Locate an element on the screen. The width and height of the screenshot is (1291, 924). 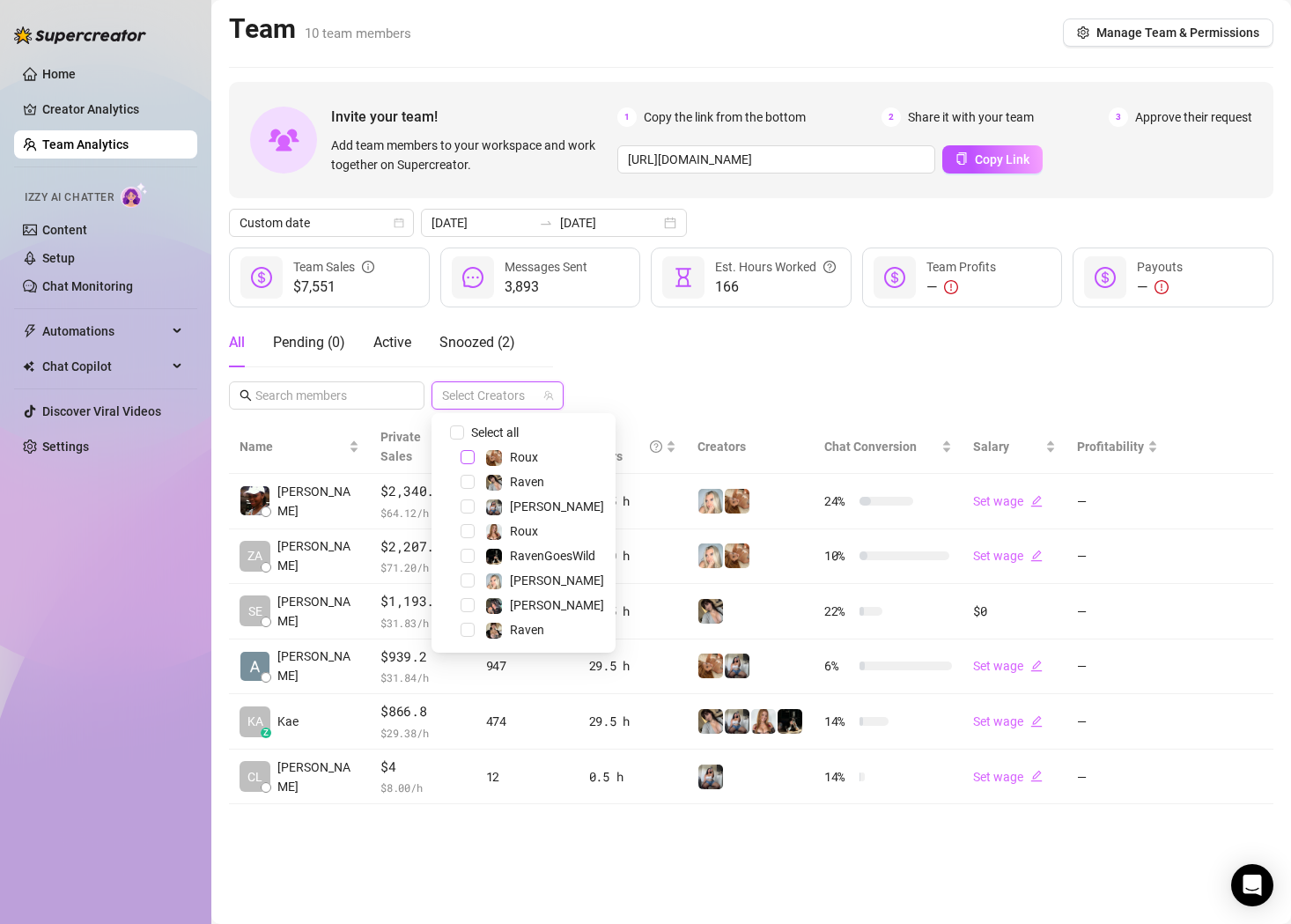
span: to is located at coordinates (546, 223).